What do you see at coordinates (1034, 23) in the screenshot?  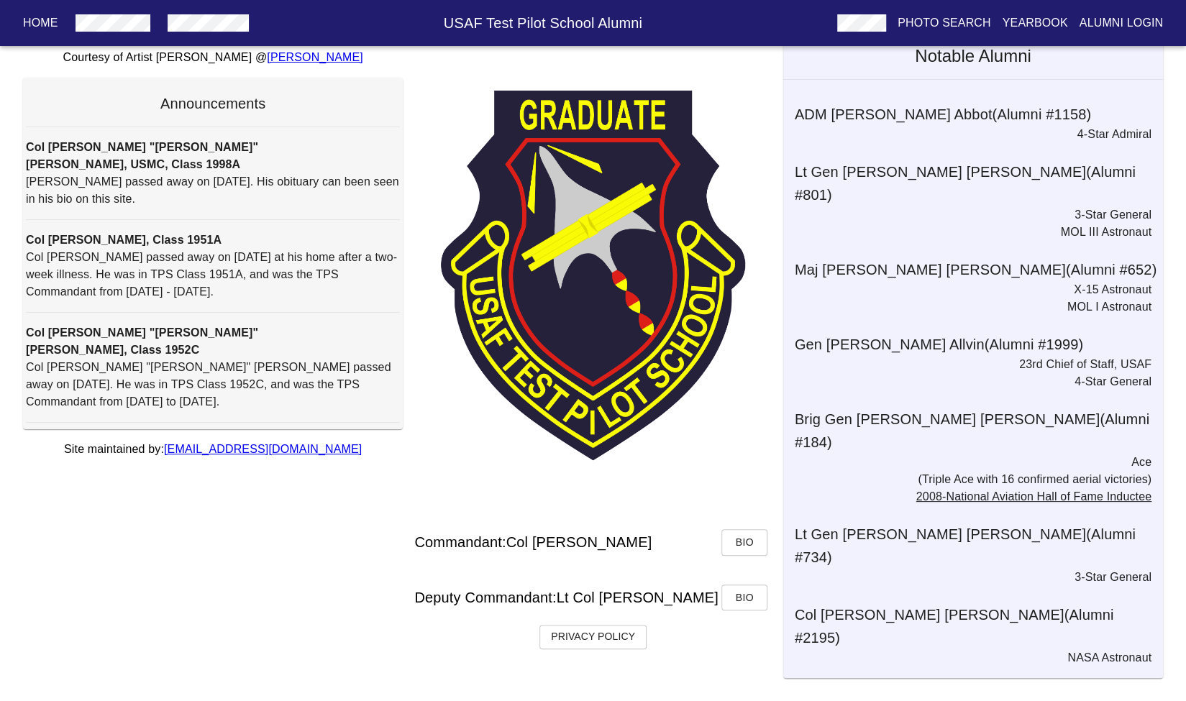 I see `button: Yearbook` at bounding box center [1034, 23].